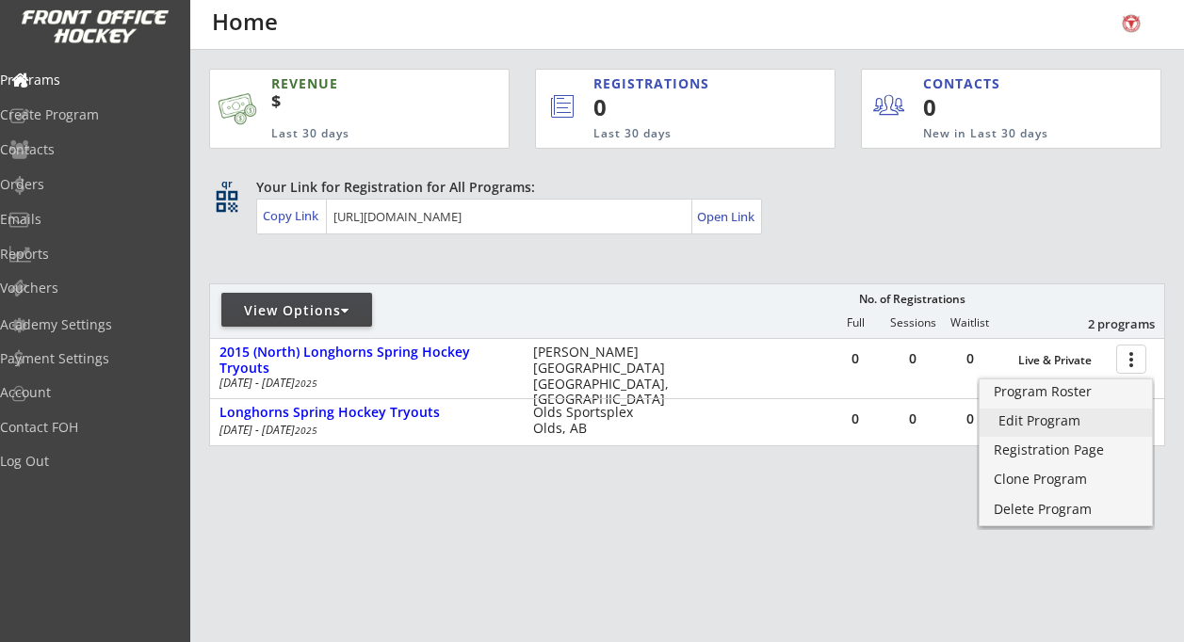 Image resolution: width=1184 pixels, height=642 pixels. Describe the element at coordinates (681, 187) in the screenshot. I see `div: Your Link for Registration for All Programs:` at that location.